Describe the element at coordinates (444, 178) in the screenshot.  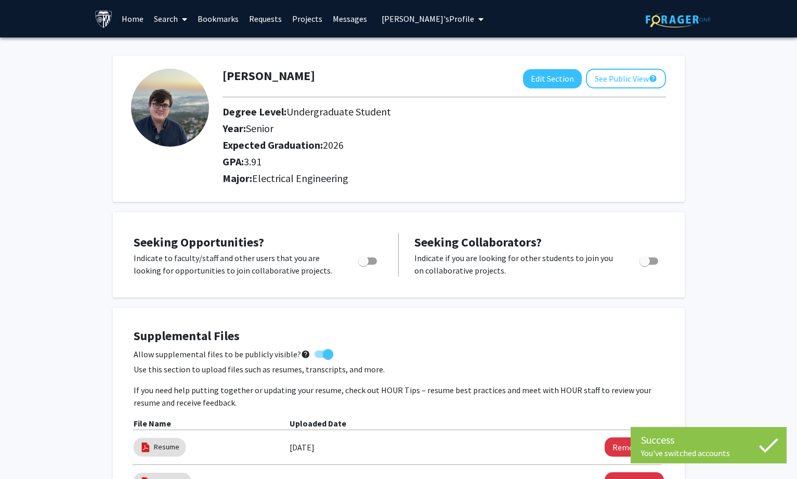
I see `h2: Major:` at that location.